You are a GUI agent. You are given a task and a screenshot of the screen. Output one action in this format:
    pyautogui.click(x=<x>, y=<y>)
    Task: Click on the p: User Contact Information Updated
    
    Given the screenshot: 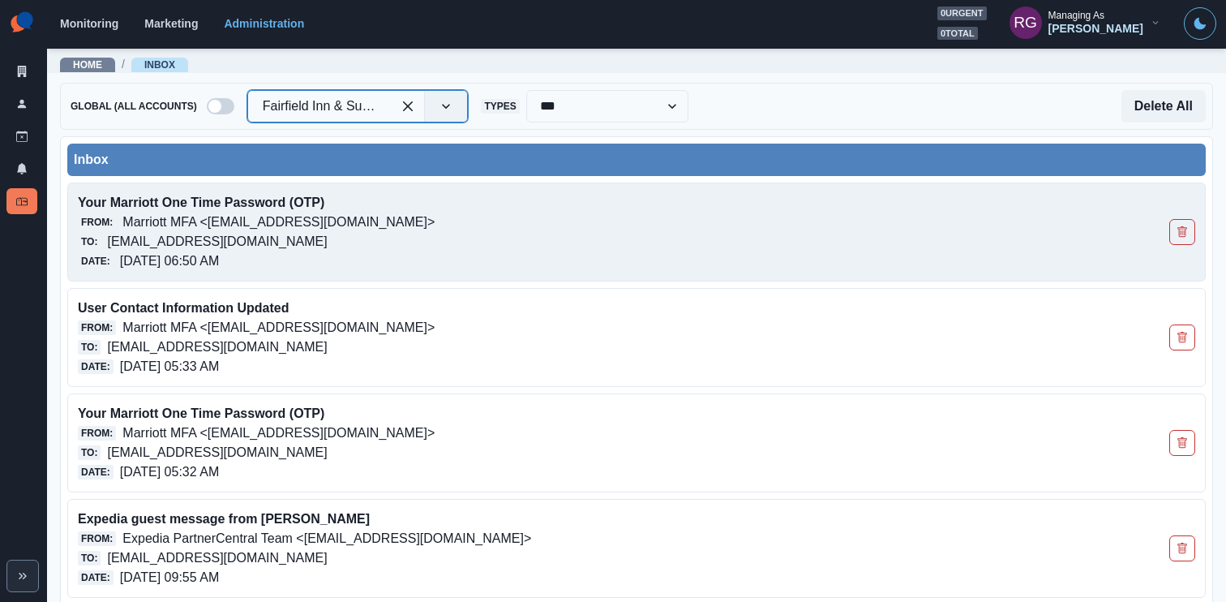 What is the action you would take?
    pyautogui.click(x=525, y=308)
    